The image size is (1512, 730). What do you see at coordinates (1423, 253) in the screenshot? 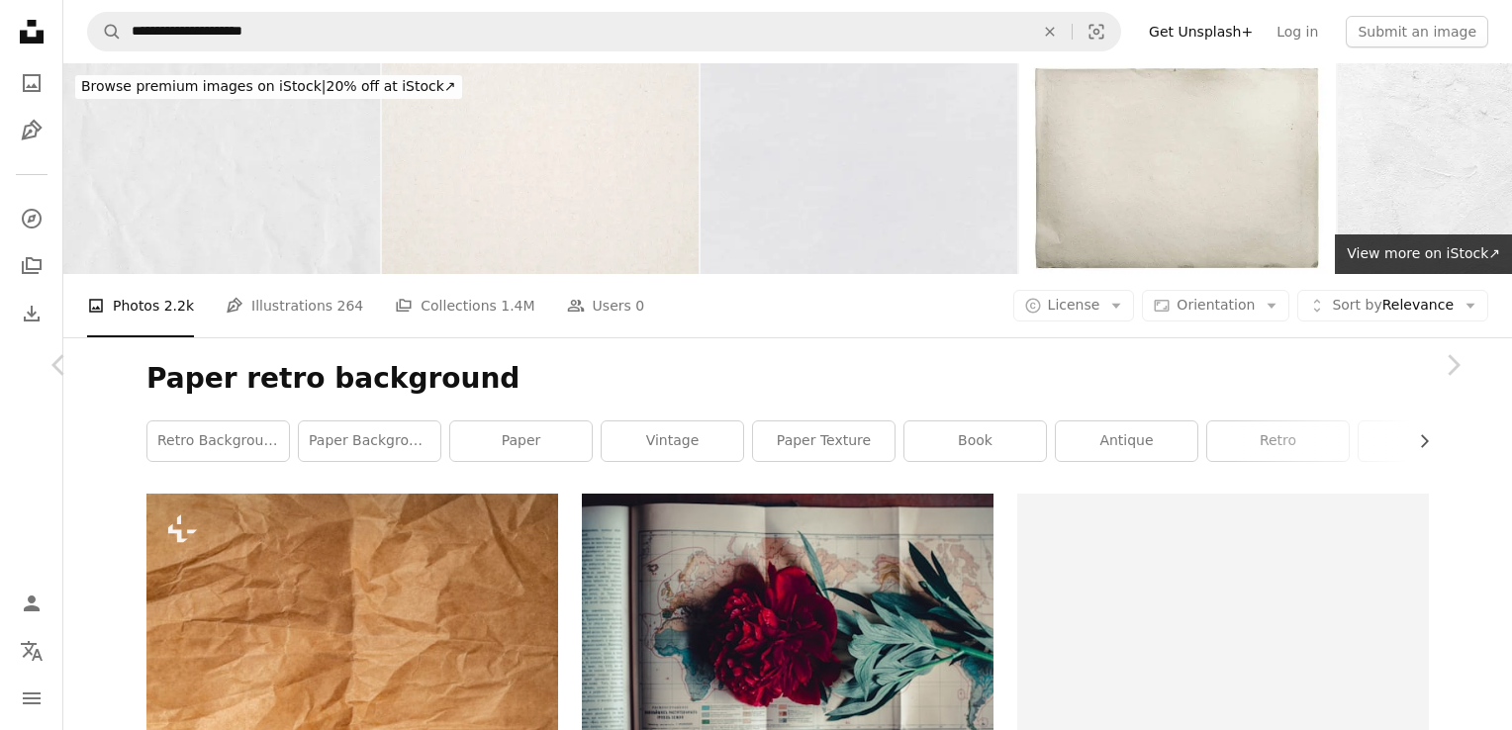
I see `span: View more on iStock ↗` at bounding box center [1423, 253].